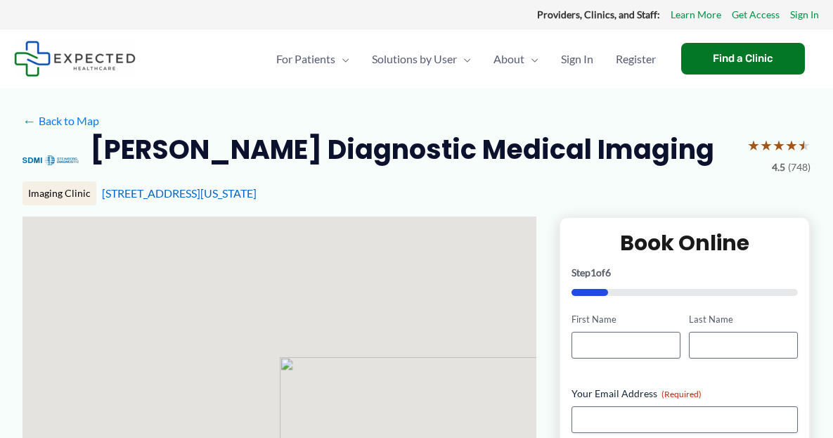  I want to click on span: Sign In, so click(577, 59).